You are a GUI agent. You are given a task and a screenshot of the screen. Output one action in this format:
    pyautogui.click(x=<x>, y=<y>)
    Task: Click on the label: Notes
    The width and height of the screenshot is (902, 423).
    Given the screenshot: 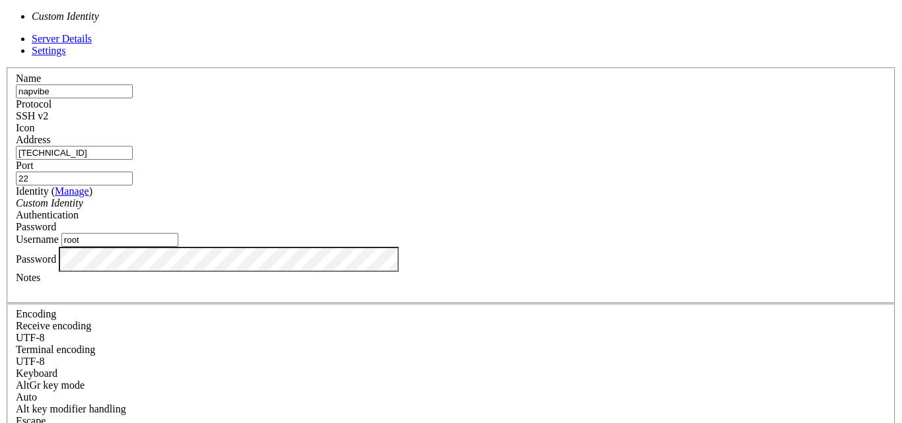 What is the action you would take?
    pyautogui.click(x=28, y=277)
    